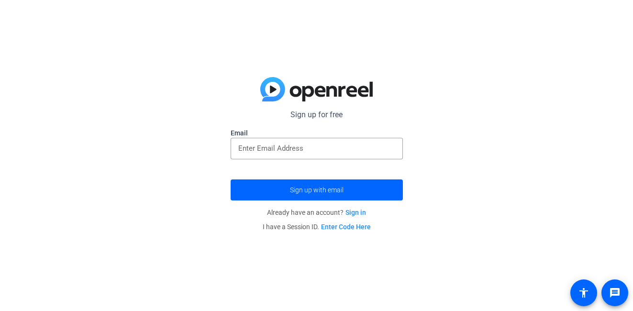  Describe the element at coordinates (356, 212) in the screenshot. I see `a: Sign in` at that location.